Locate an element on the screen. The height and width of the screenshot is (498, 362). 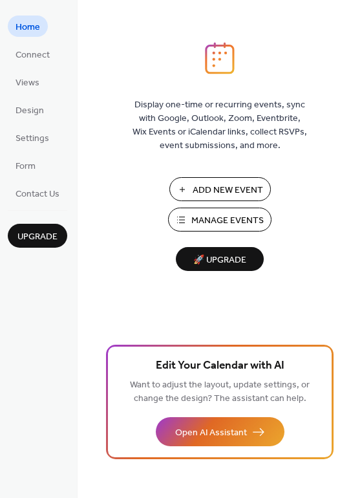
a: Connect is located at coordinates (32, 54).